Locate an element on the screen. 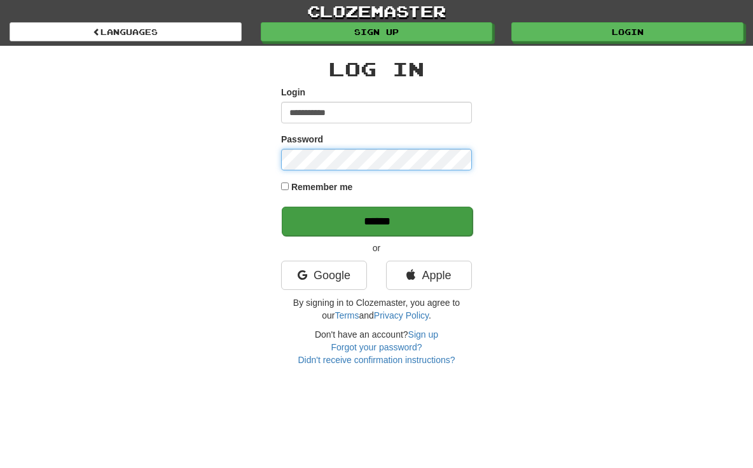 Image resolution: width=753 pixels, height=468 pixels. p: or is located at coordinates (376, 248).